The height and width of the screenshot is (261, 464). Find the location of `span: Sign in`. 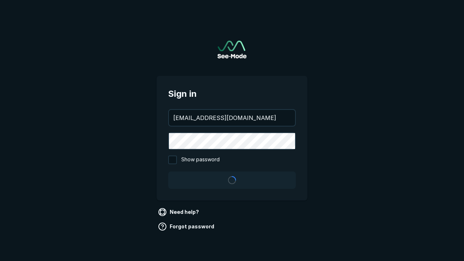

span: Sign in is located at coordinates (232, 94).